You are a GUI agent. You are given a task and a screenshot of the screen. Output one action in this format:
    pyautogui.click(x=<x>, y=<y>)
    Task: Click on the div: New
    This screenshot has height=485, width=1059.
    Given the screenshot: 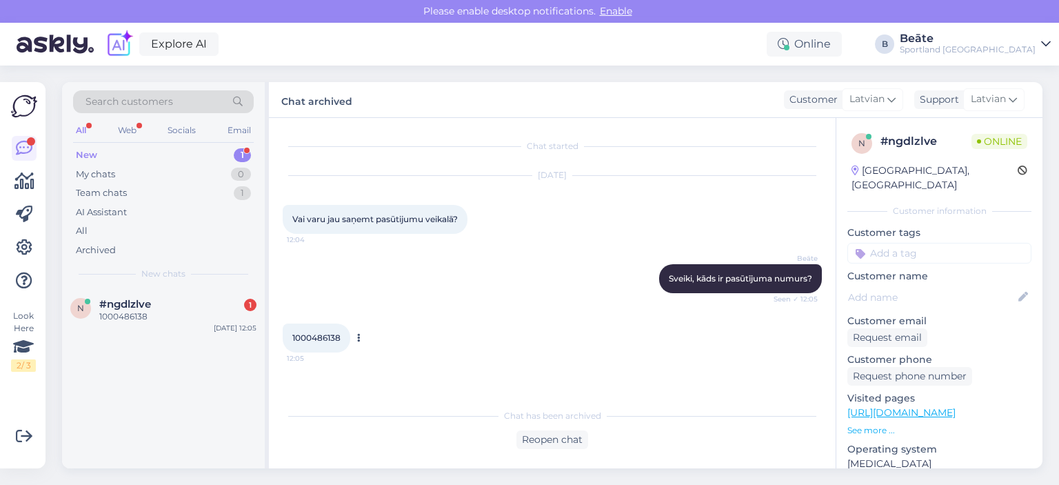 What is the action you would take?
    pyautogui.click(x=86, y=155)
    